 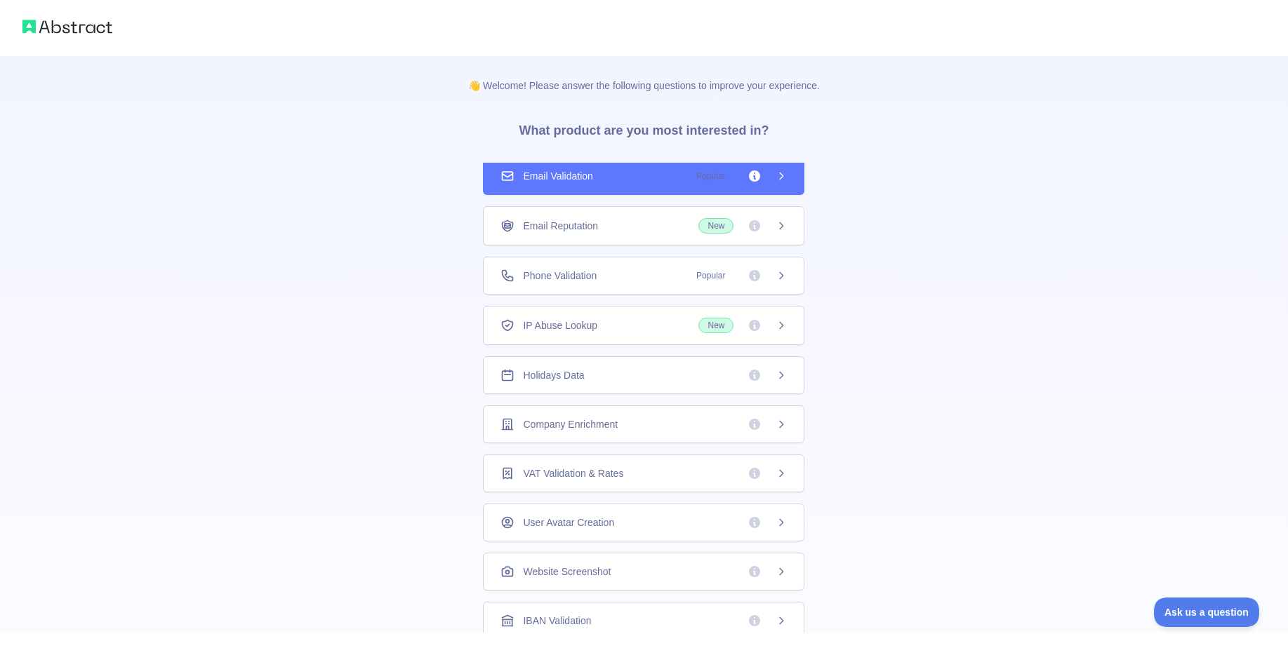 I want to click on span: VAT Validation & Rates, so click(x=573, y=474).